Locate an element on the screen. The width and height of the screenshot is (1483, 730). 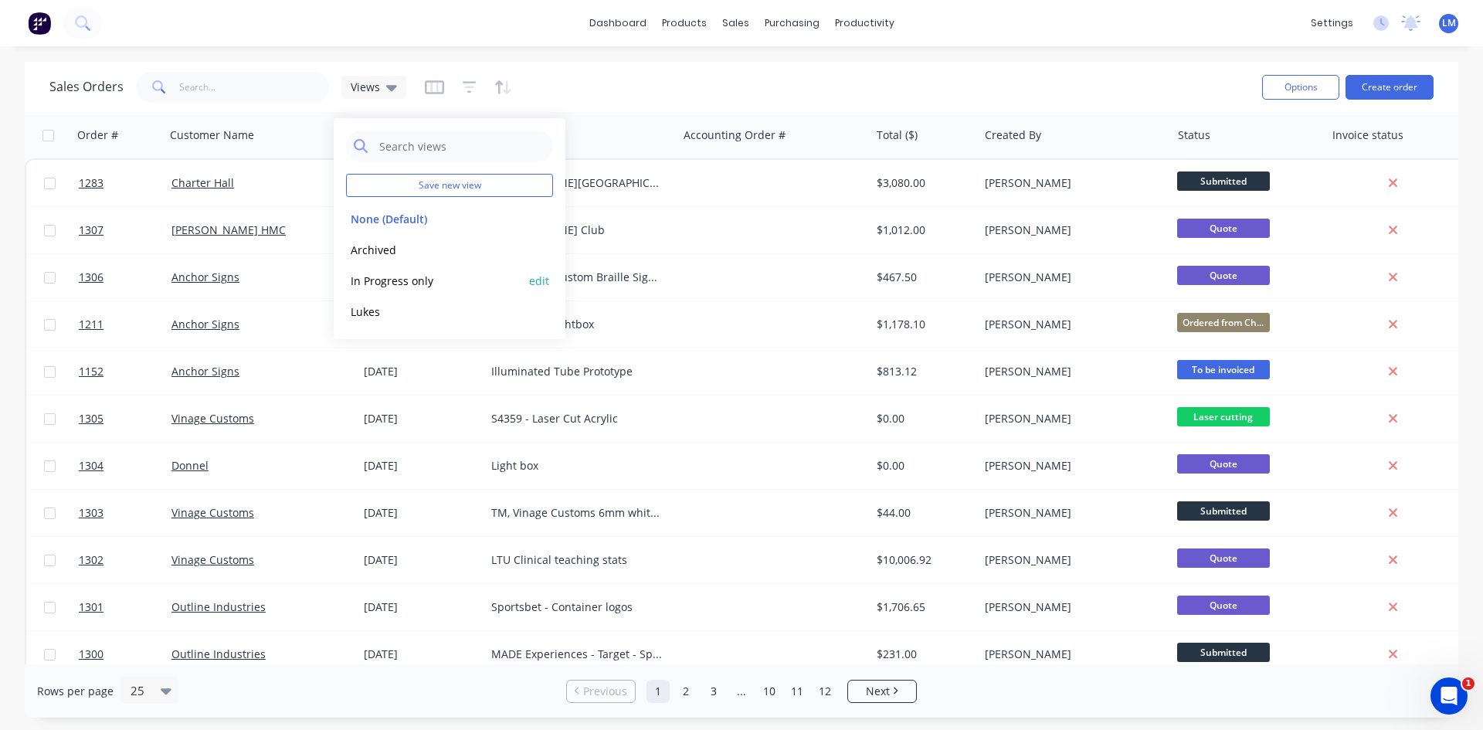
div: Total ($) is located at coordinates (897, 135).